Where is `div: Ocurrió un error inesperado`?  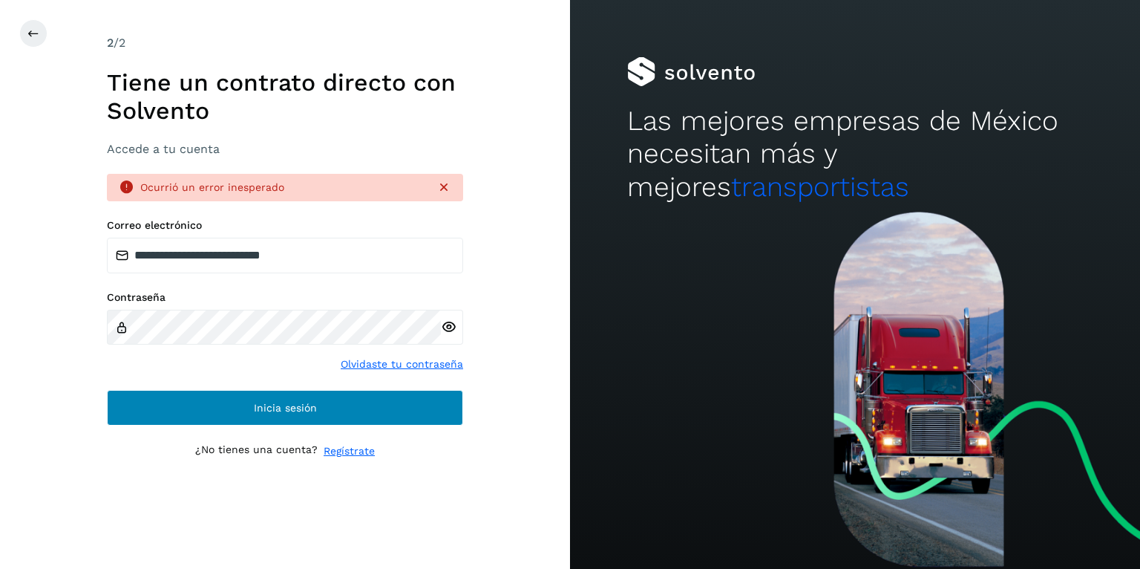
div: Ocurrió un error inesperado is located at coordinates (282, 187).